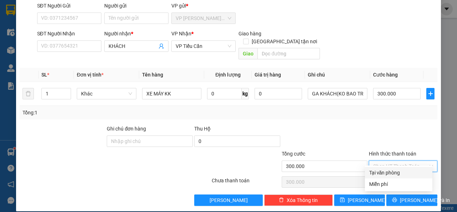 The image size is (457, 212). What do you see at coordinates (136, 34) in the screenshot?
I see `div: Người nhận` at bounding box center [136, 34].